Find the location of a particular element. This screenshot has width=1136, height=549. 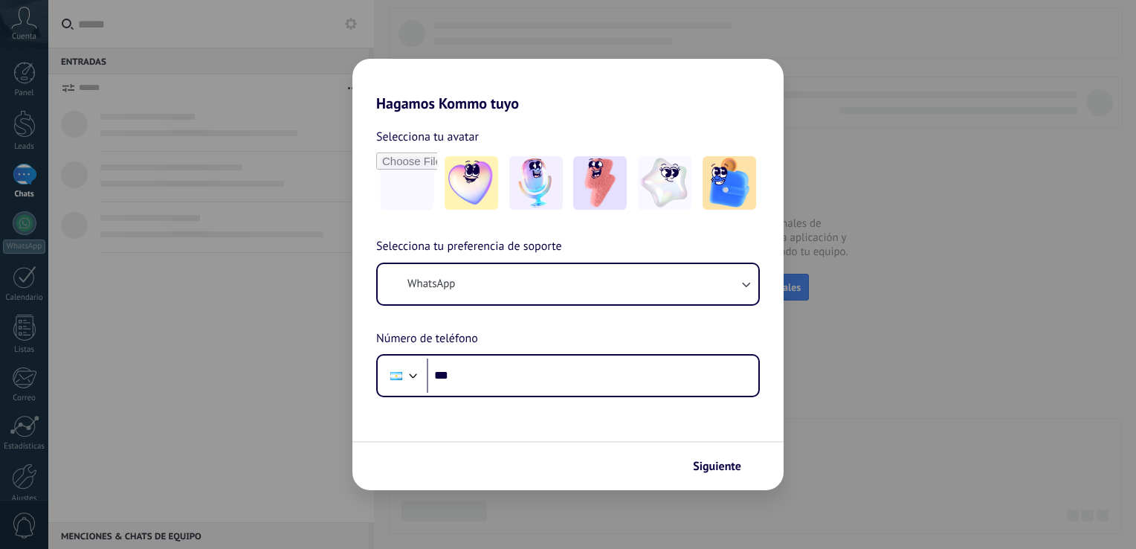

button: Siguiente is located at coordinates (724, 466).